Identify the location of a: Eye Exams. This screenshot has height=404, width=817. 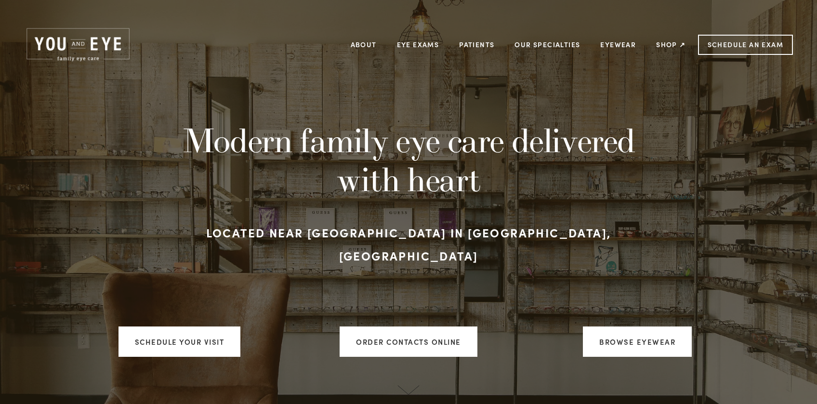
(418, 44).